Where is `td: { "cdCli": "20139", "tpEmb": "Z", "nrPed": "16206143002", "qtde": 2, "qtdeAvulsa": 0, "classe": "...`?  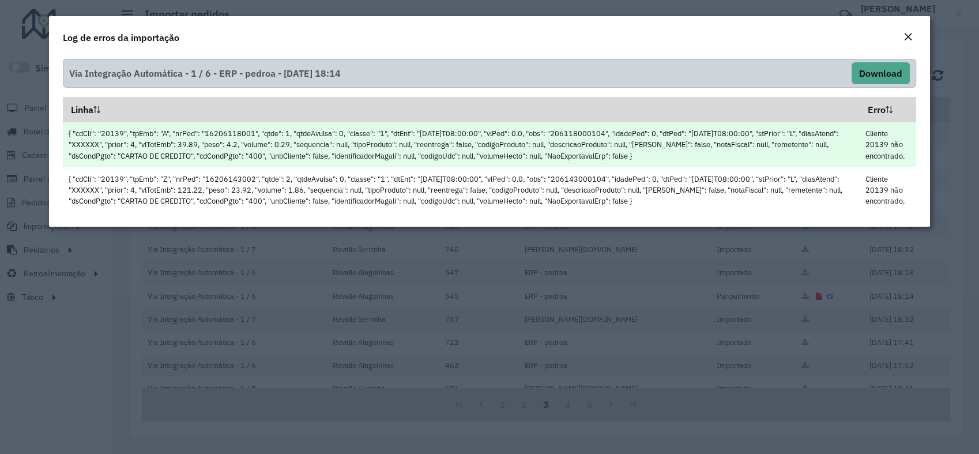 td: { "cdCli": "20139", "tpEmb": "Z", "nrPed": "16206143002", "qtde": 2, "qtdeAvulsa": 0, "classe": "... is located at coordinates (461, 190).